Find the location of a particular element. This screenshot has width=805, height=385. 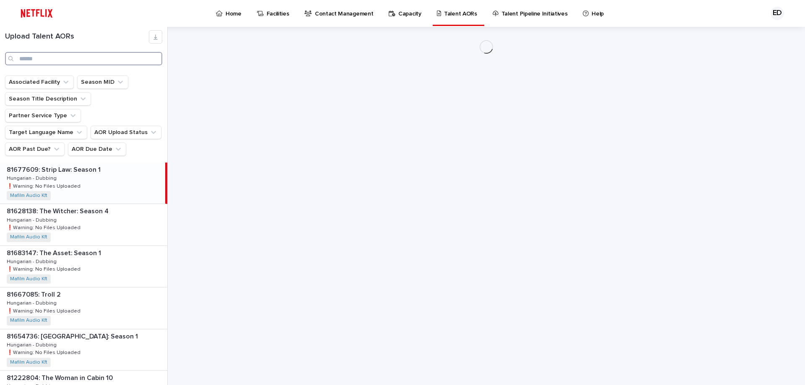

button: AOR Past Due? is located at coordinates (35, 149).